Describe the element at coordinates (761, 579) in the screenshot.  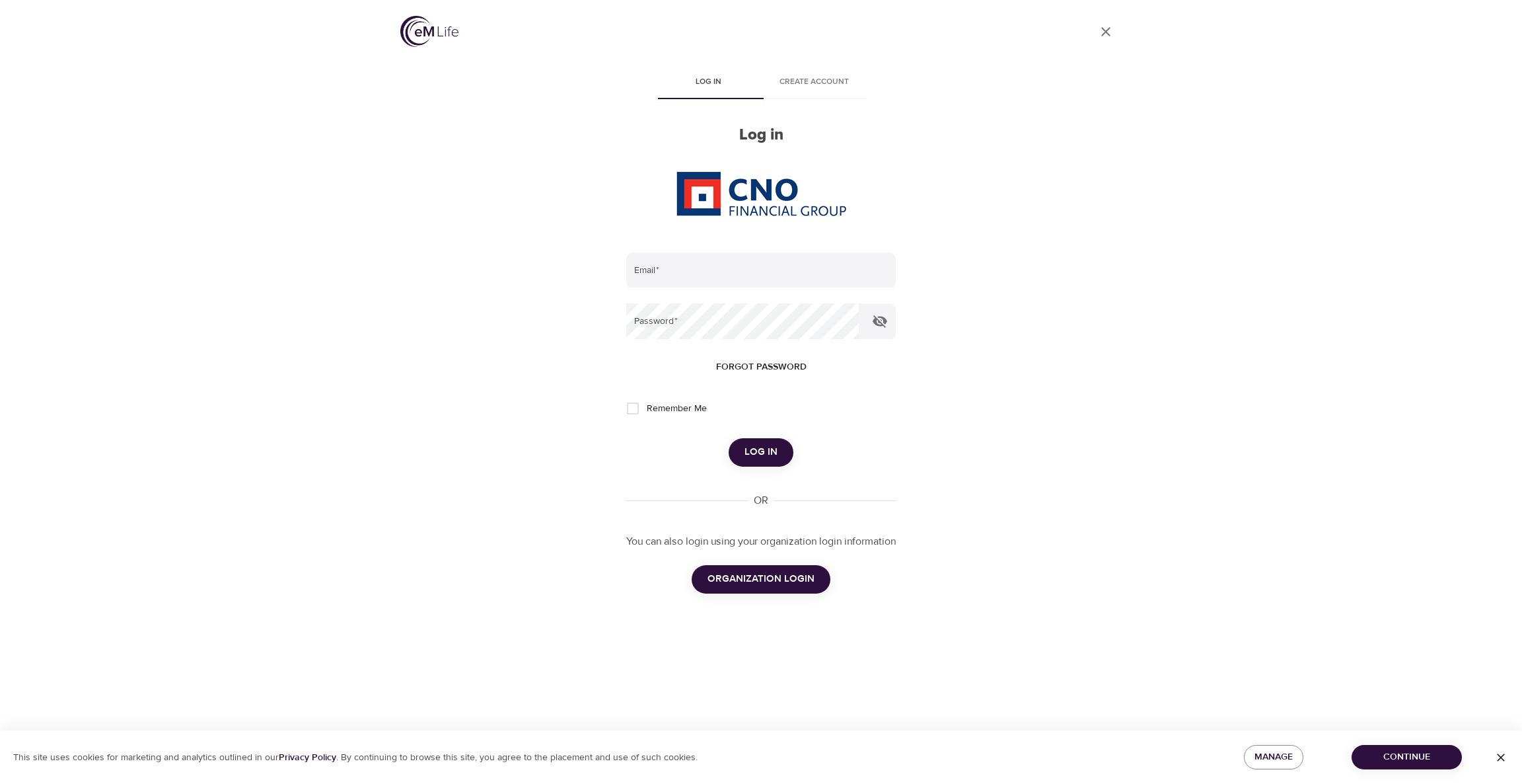
I see `button: ORGANIZATION LOGIN` at that location.